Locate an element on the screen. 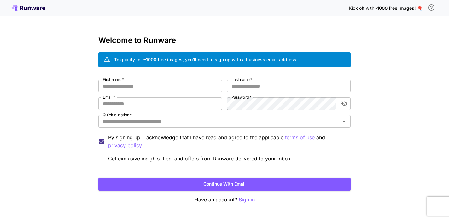 The height and width of the screenshot is (220, 449). p: Sign in is located at coordinates (246, 199).